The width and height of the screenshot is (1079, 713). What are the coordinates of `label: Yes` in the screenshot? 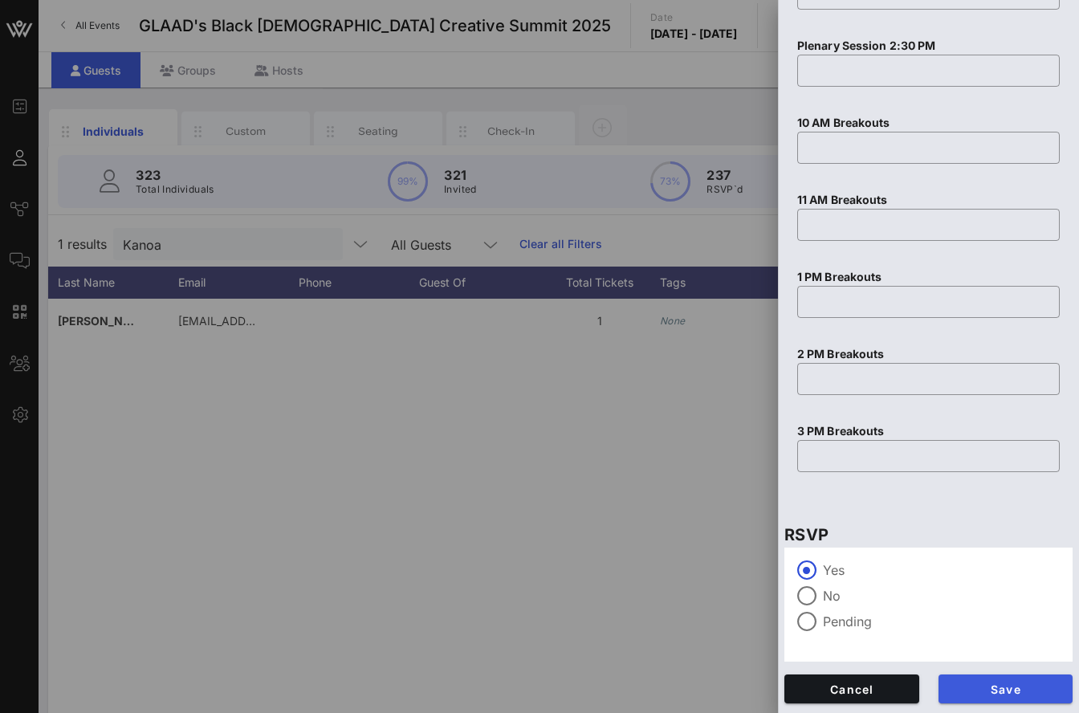 It's located at (941, 570).